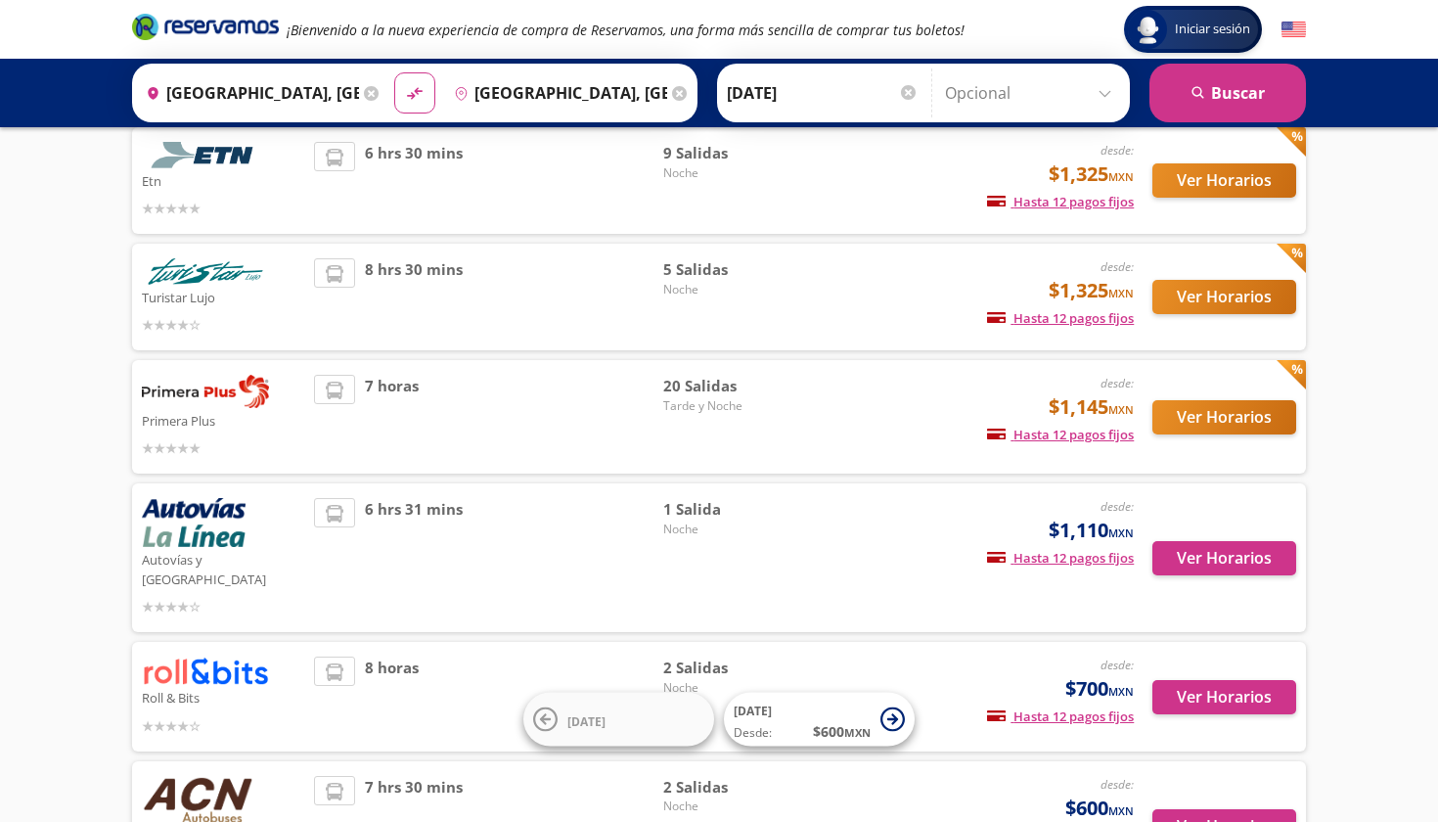 This screenshot has width=1438, height=822. I want to click on p: Etn, so click(223, 180).